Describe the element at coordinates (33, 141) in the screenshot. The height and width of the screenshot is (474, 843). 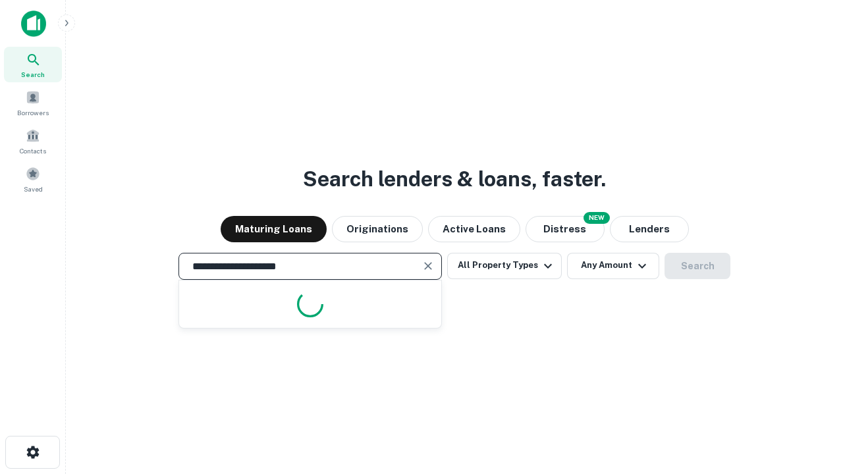
I see `div: Contacts` at that location.